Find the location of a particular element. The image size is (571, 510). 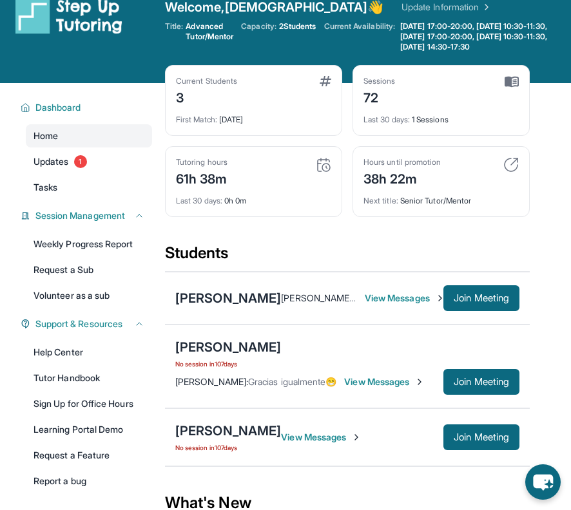

a: Request a Sub is located at coordinates (89, 270).